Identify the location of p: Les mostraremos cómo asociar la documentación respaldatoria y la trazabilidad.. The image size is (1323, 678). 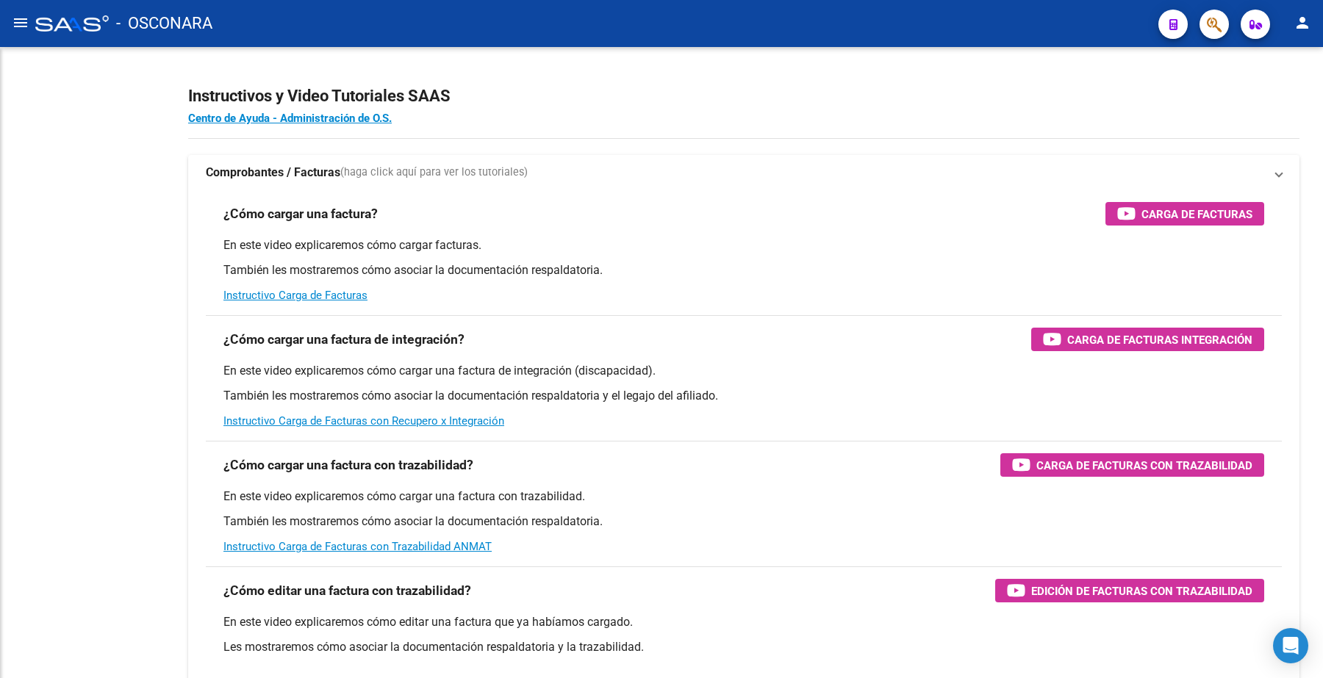
(744, 648).